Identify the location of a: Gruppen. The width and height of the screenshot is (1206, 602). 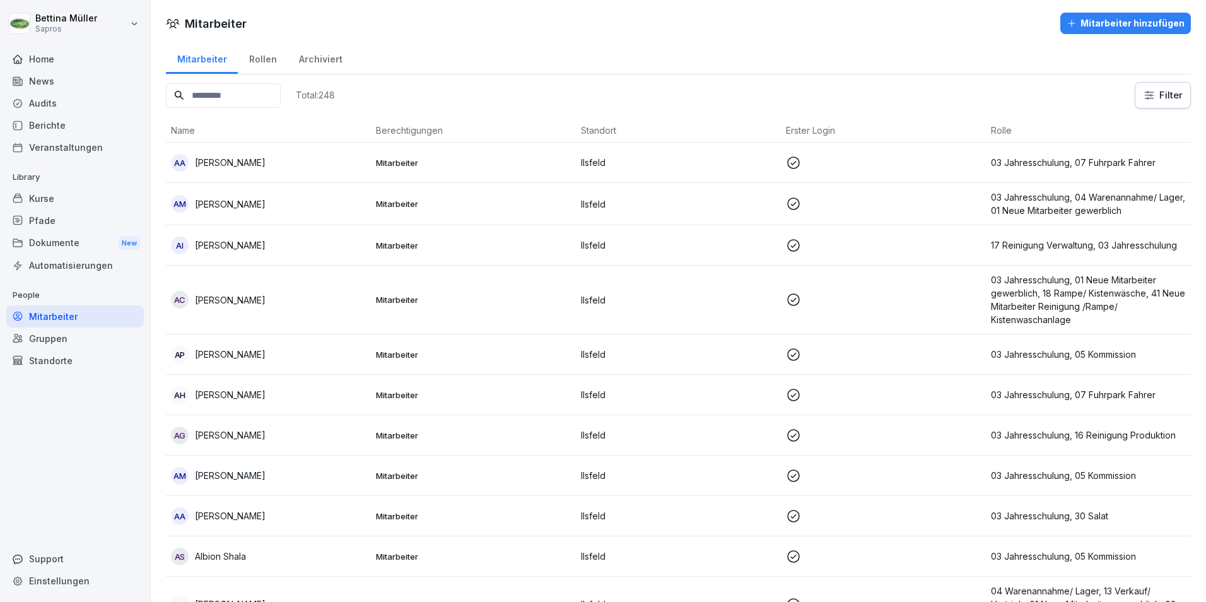
(75, 338).